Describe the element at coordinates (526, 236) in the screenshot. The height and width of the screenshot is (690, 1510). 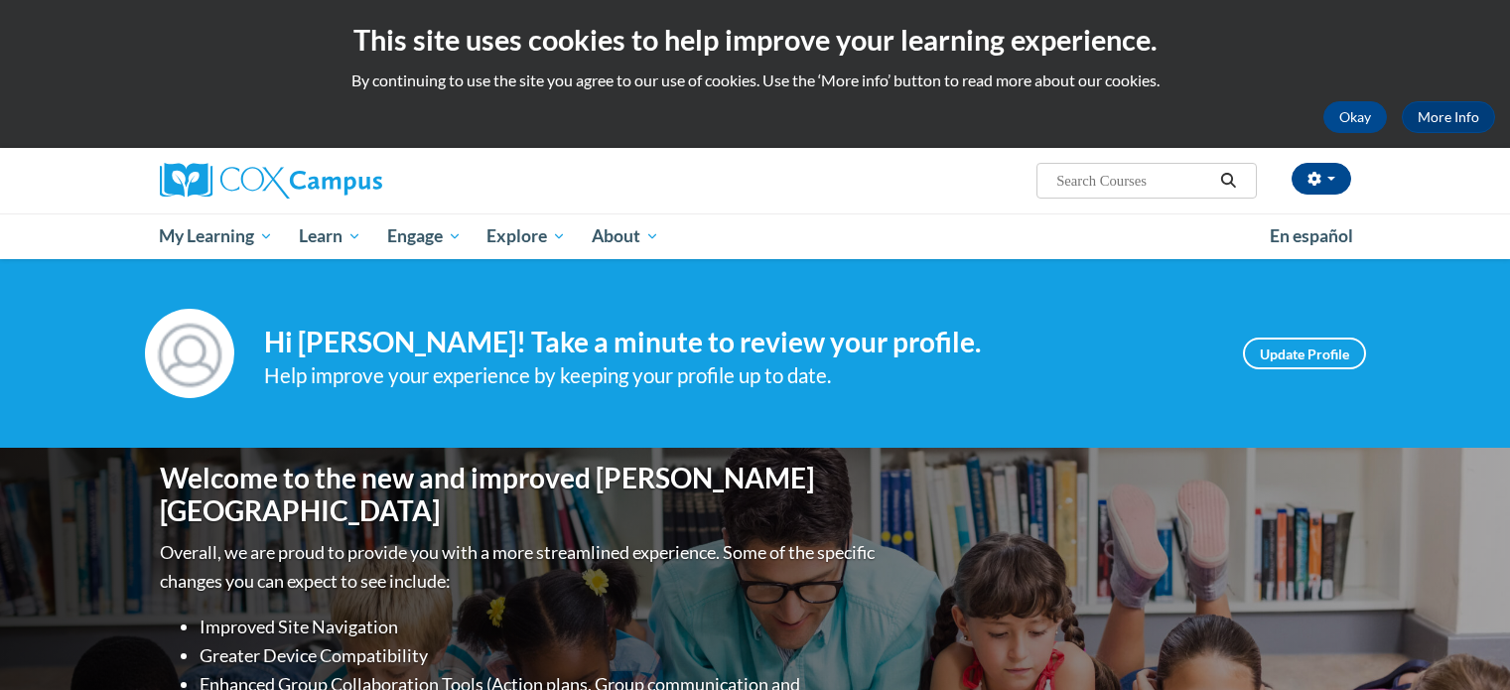
I see `a: Explore` at that location.